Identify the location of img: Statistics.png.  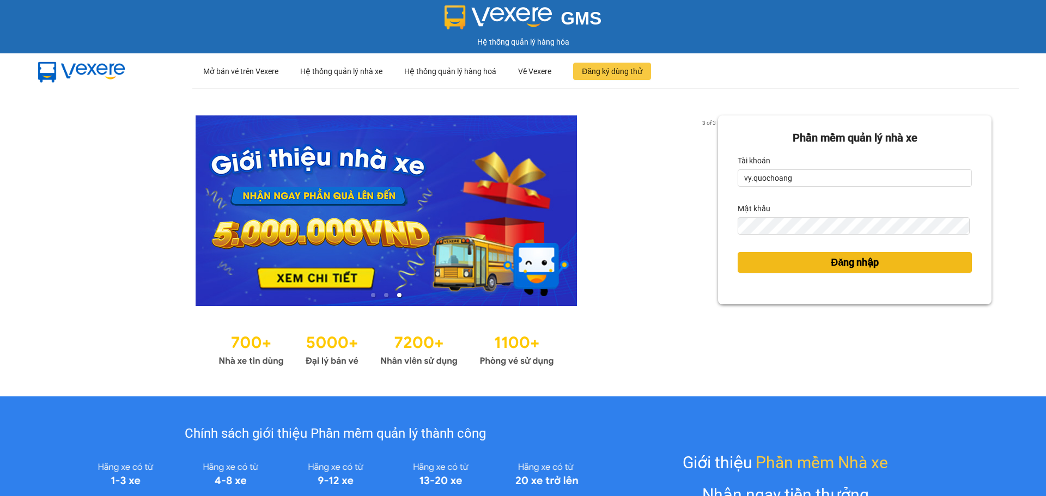
(386, 349).